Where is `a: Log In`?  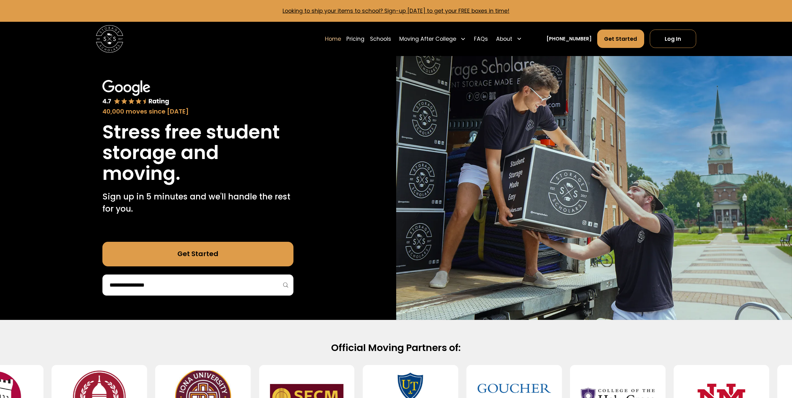
a: Log In is located at coordinates (673, 39).